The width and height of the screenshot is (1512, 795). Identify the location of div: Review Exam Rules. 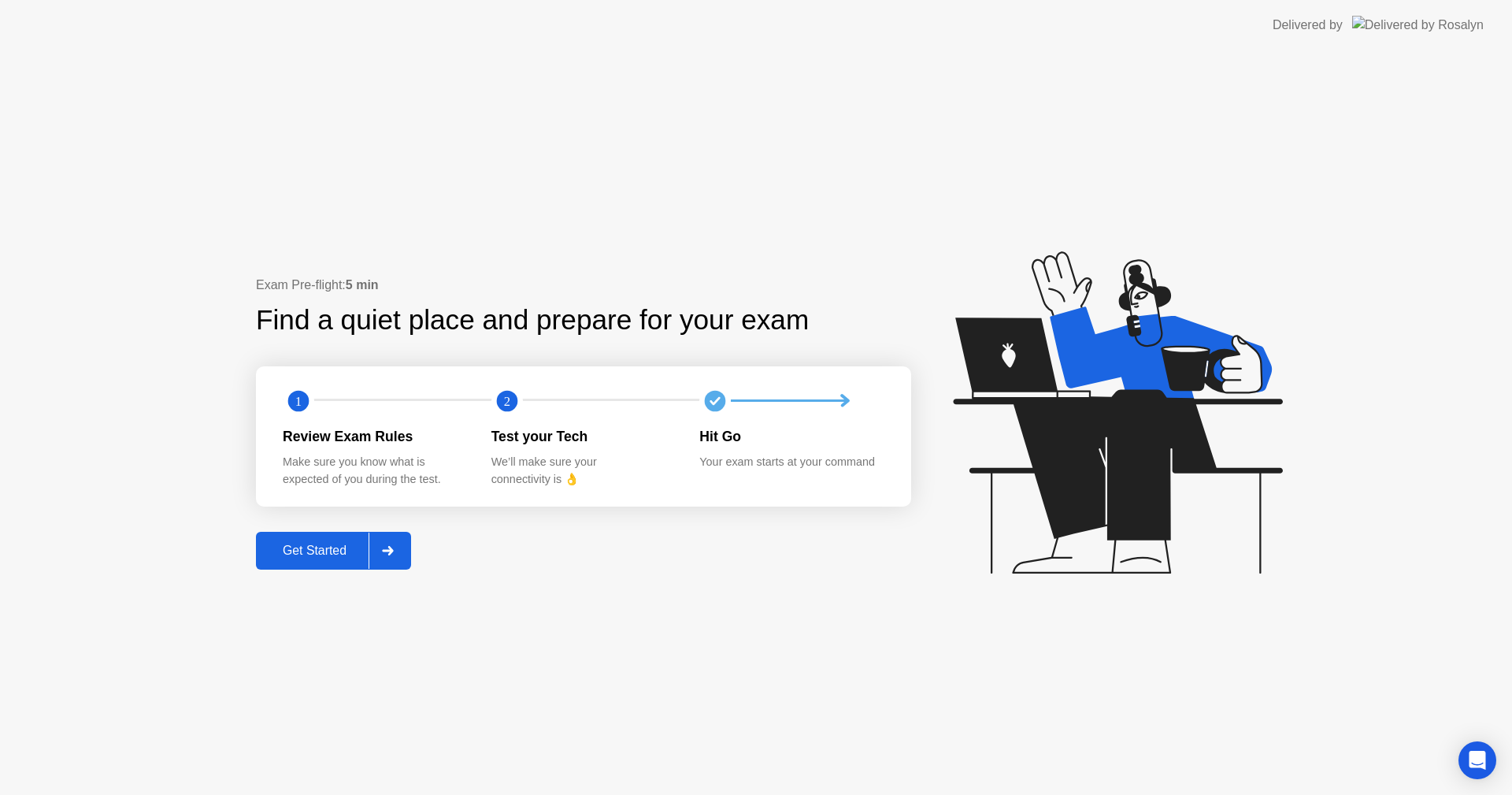
(374, 436).